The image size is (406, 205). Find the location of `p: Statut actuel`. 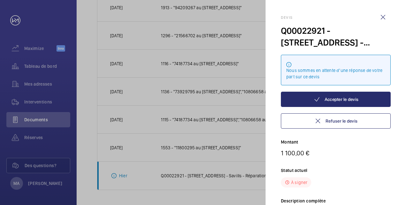

p: Statut actuel is located at coordinates (336, 171).